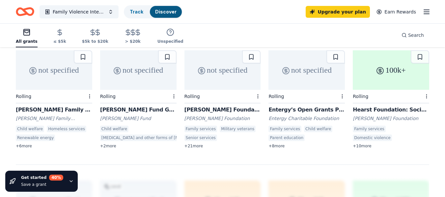 Image resolution: width=445 pixels, height=197 pixels. I want to click on button: TrackDiscover, so click(153, 12).